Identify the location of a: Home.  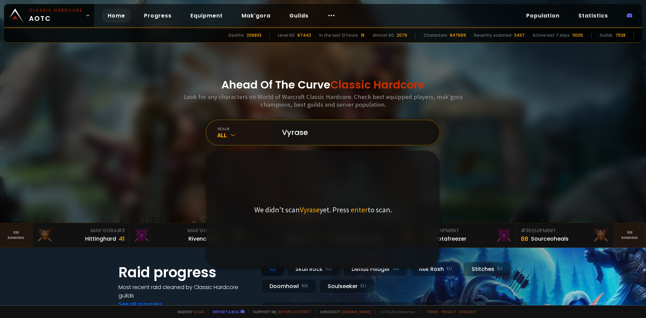
(116, 15).